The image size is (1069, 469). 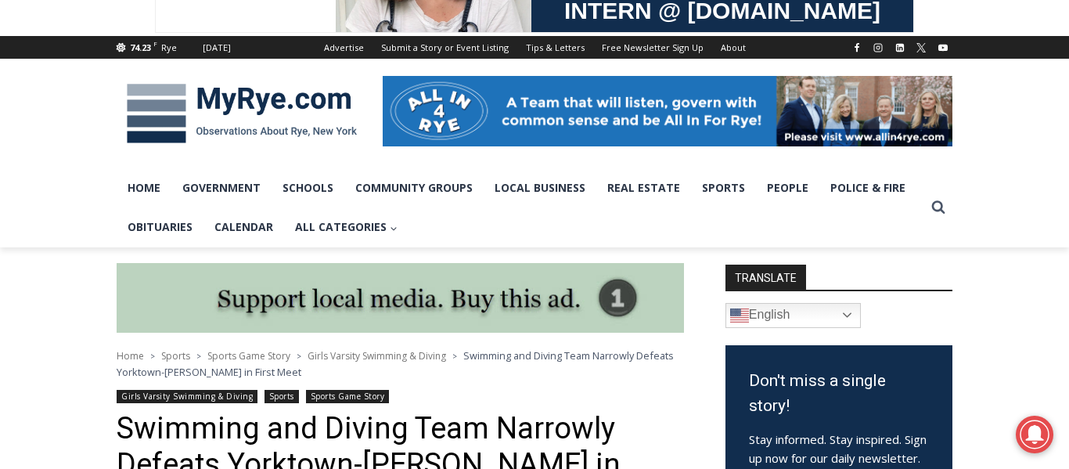 I want to click on a: X, so click(x=921, y=48).